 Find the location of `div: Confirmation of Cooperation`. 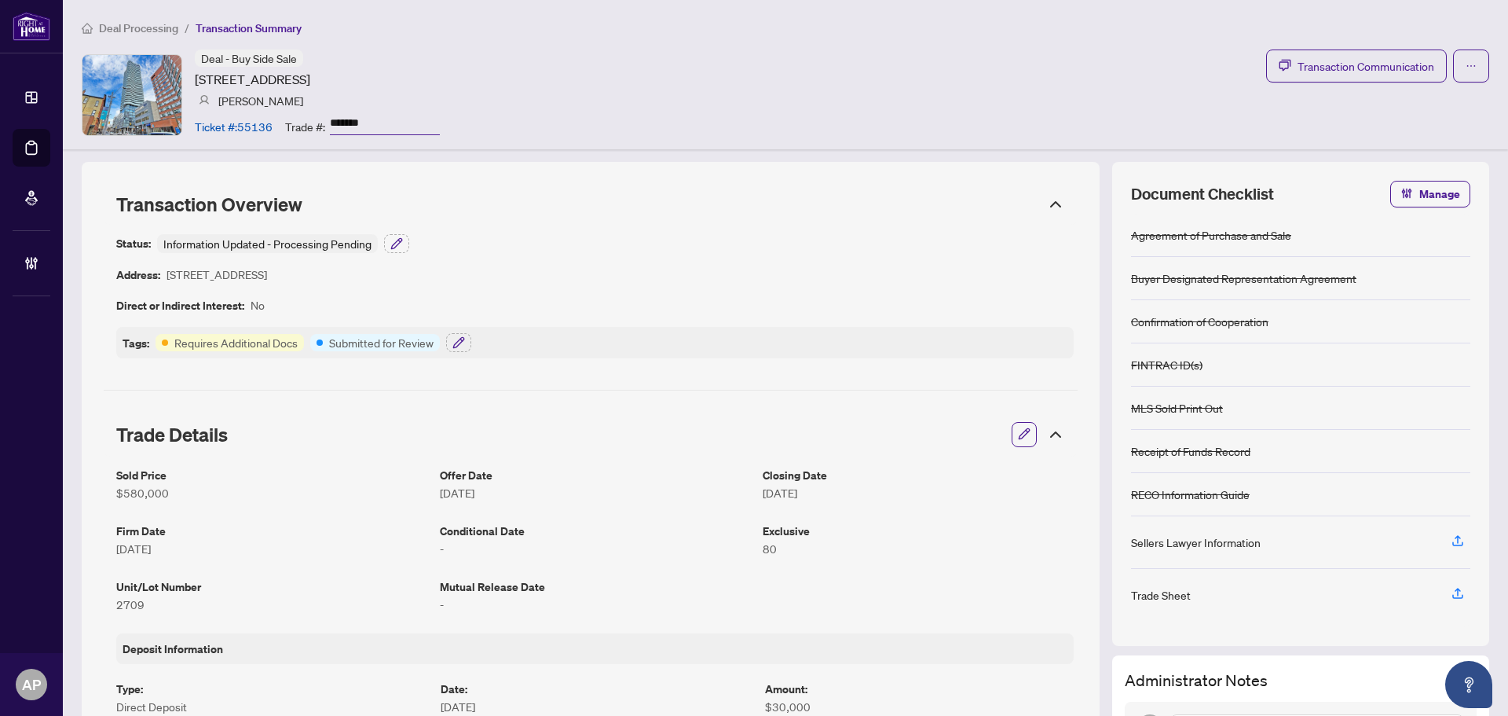

div: Confirmation of Cooperation is located at coordinates (1199, 321).